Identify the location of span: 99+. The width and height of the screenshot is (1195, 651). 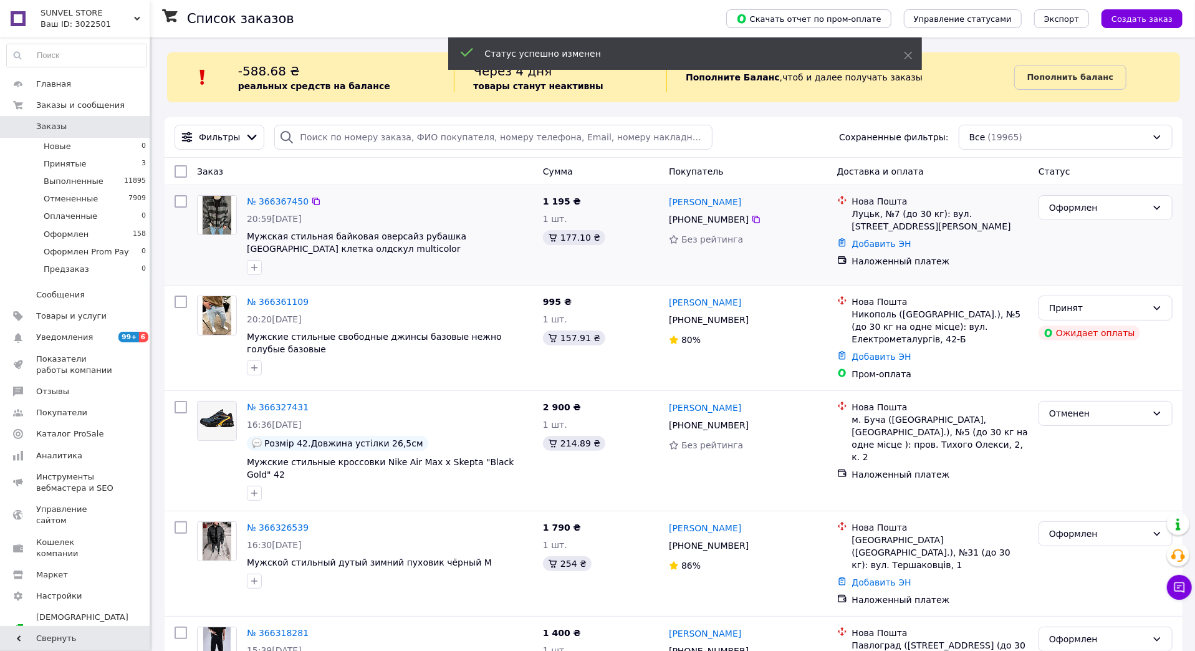
(128, 337).